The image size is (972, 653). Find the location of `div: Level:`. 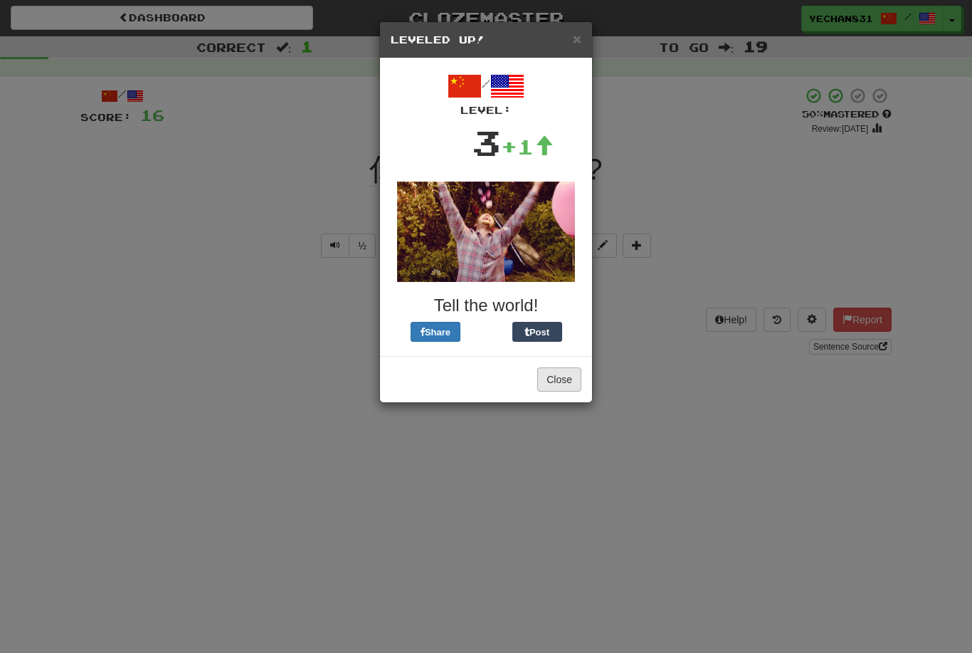

div: Level: is located at coordinates (486, 110).